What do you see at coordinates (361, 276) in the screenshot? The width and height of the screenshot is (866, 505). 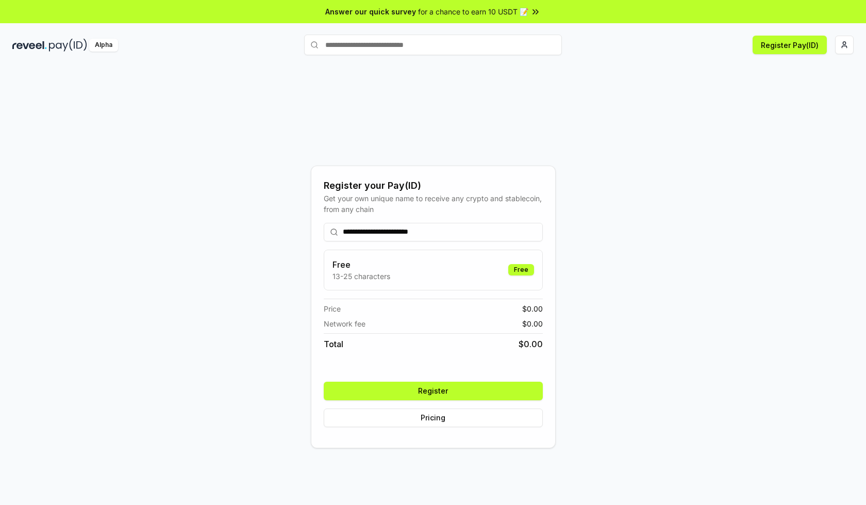 I see `p: 13-25 characters` at bounding box center [361, 276].